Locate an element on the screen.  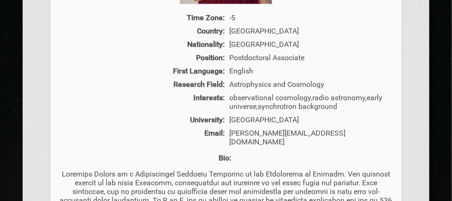
div: First Language: is located at coordinates (143, 71).